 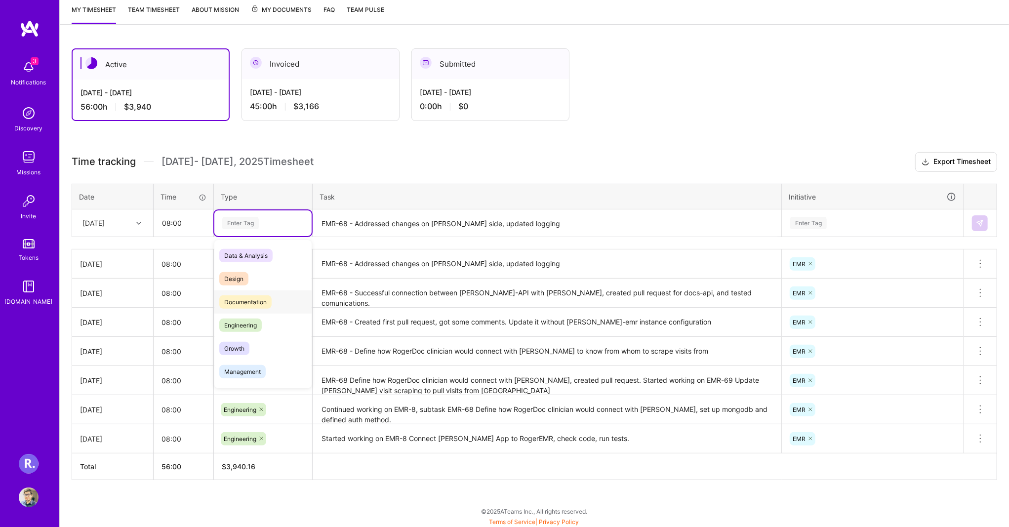 What do you see at coordinates (104, 161) in the screenshot?
I see `span: Time tracking` at bounding box center [104, 161].